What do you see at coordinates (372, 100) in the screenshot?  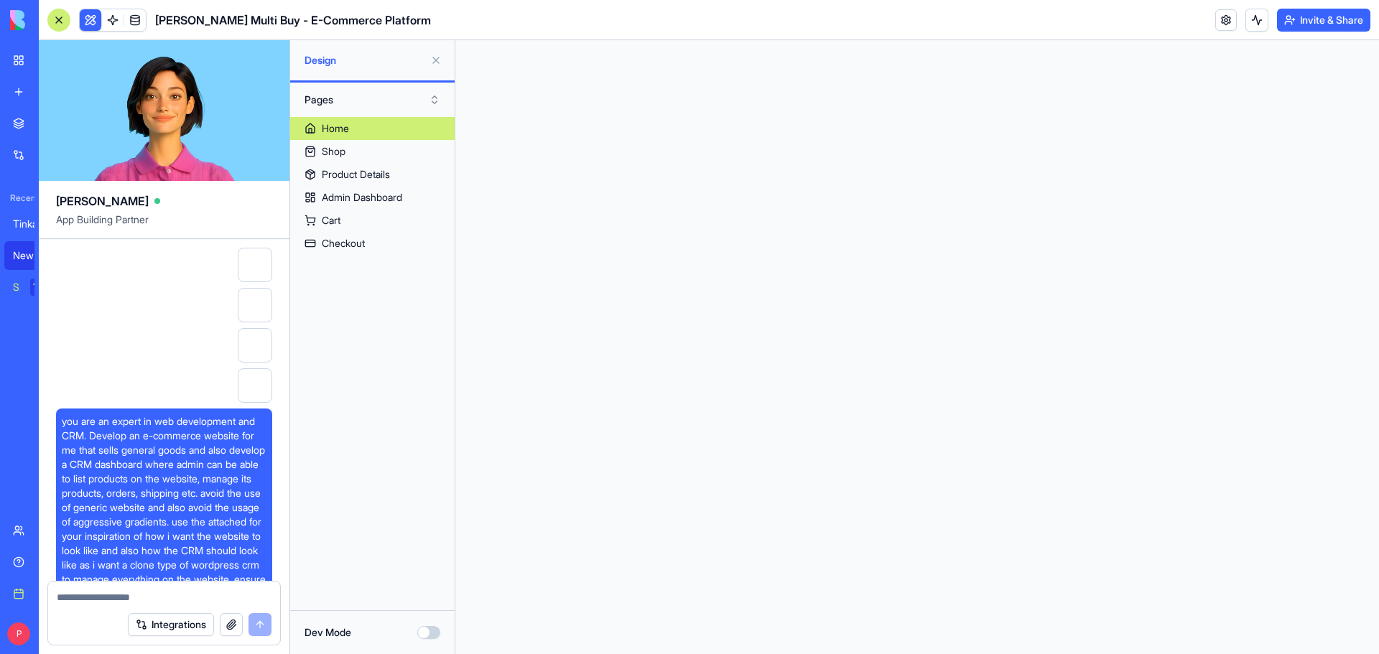 I see `button: Pages` at bounding box center [372, 100].